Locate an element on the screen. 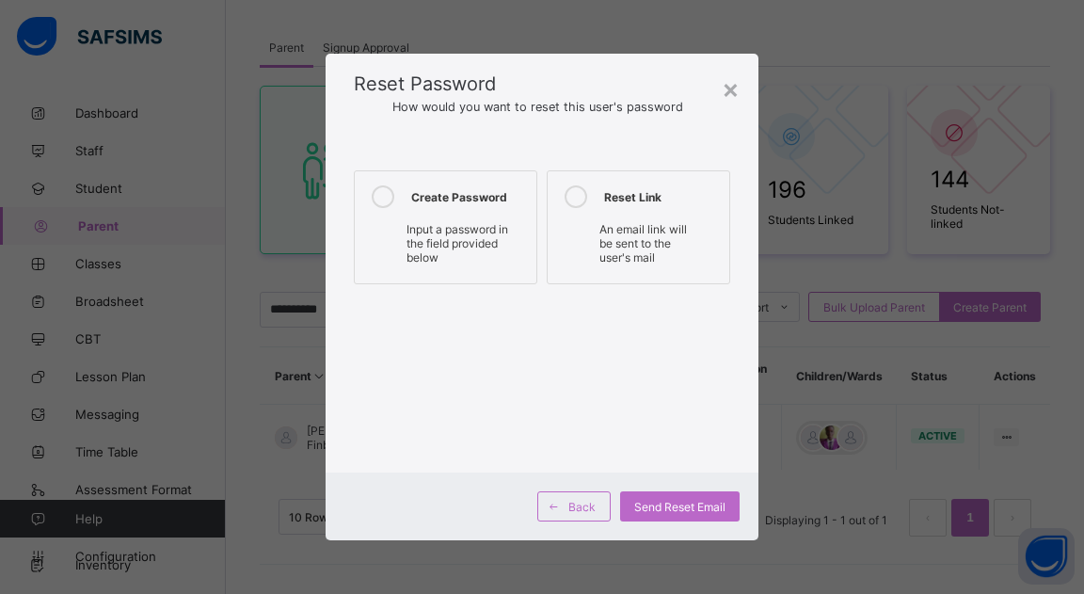 Image resolution: width=1084 pixels, height=594 pixels. span: Reset Password is located at coordinates (424, 84).